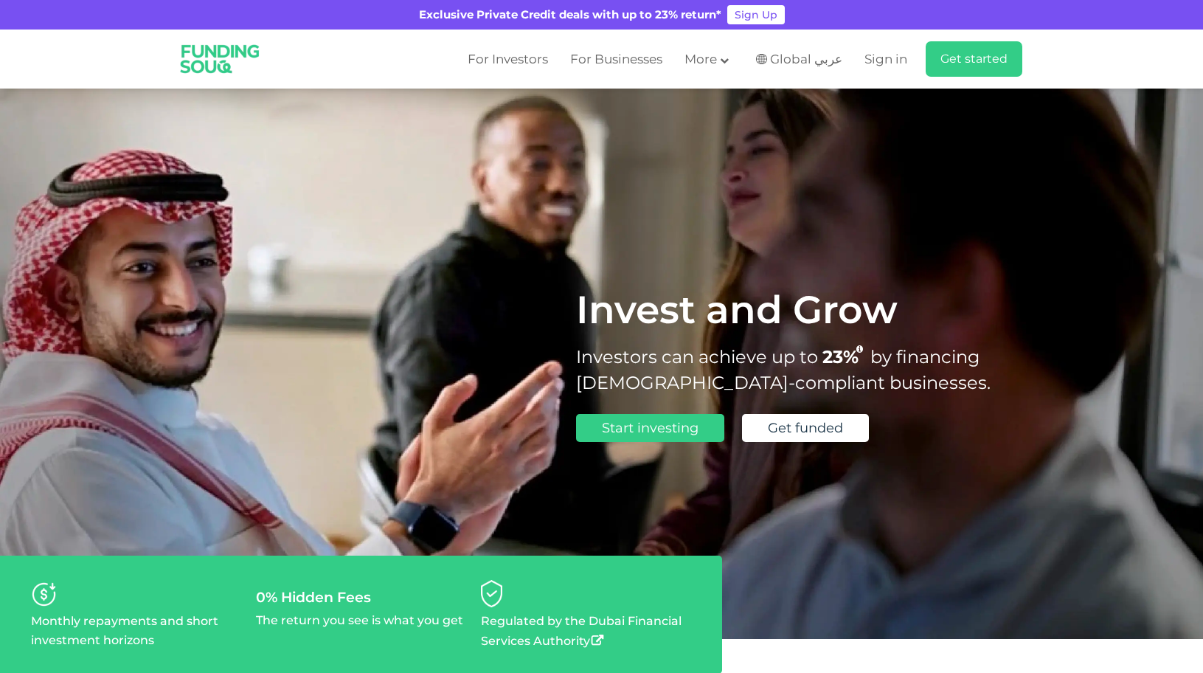 Image resolution: width=1203 pixels, height=673 pixels. What do you see at coordinates (806, 59) in the screenshot?
I see `span: Global عربي` at bounding box center [806, 59].